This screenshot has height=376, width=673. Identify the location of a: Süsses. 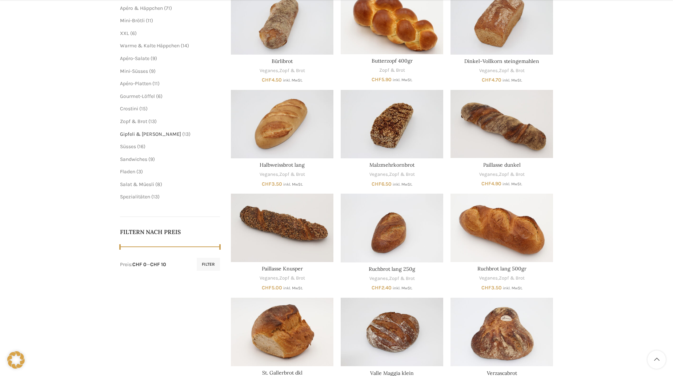
(128, 146).